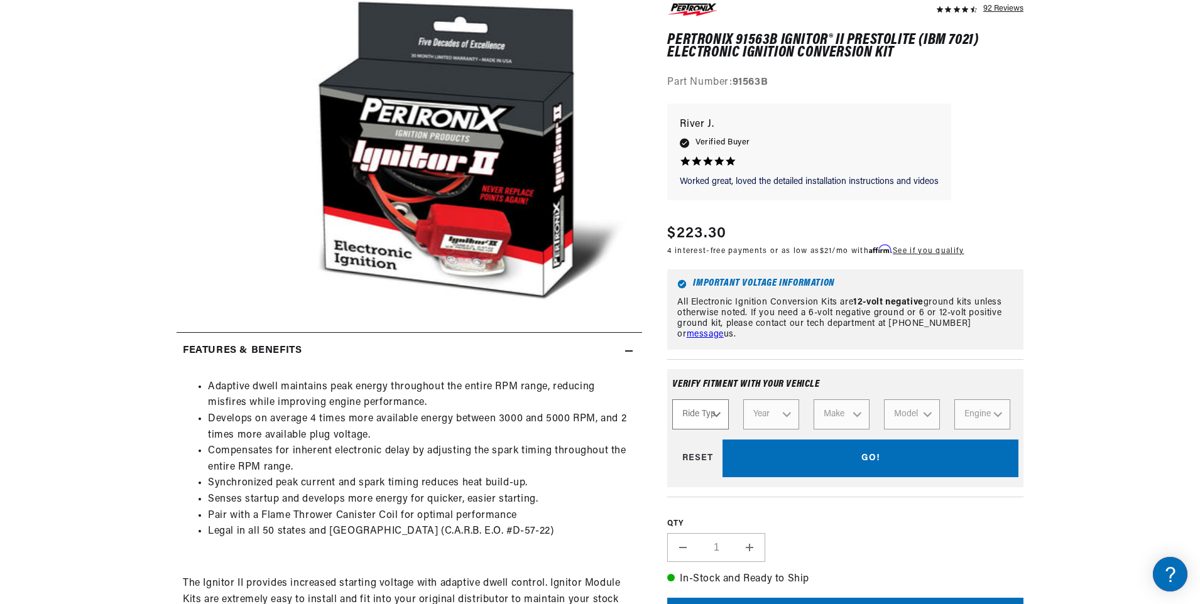 This screenshot has width=1200, height=604. Describe the element at coordinates (126, 168) in the screenshot. I see `a: FAQs` at that location.